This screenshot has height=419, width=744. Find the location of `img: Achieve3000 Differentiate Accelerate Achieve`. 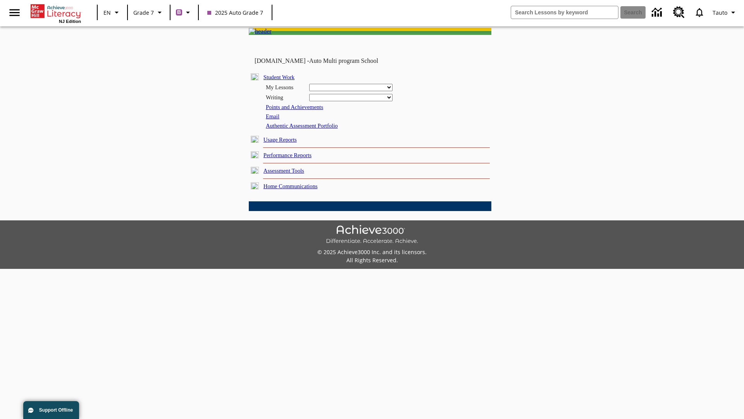

img: Achieve3000 Differentiate Accelerate Achieve is located at coordinates (372, 235).